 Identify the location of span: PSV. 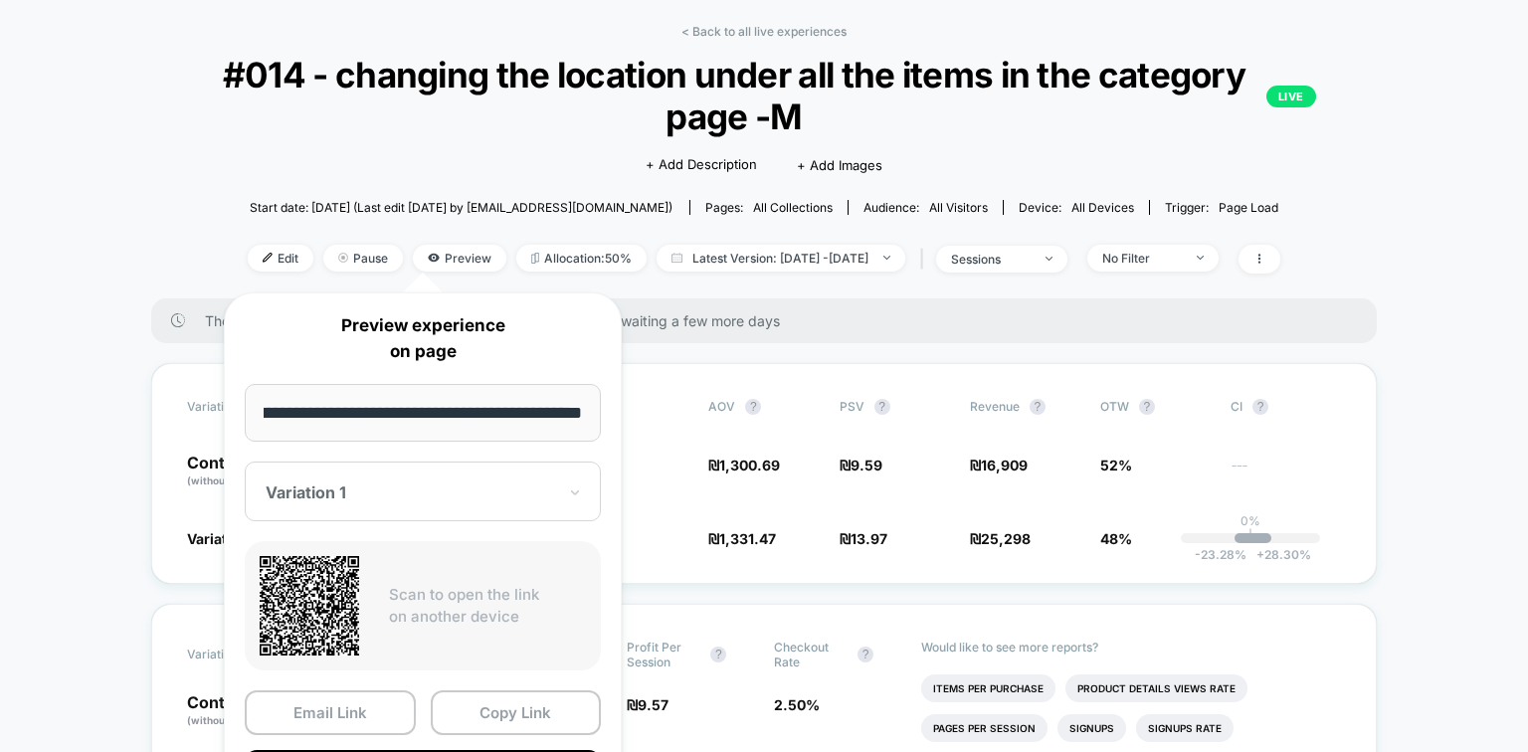
(851, 406).